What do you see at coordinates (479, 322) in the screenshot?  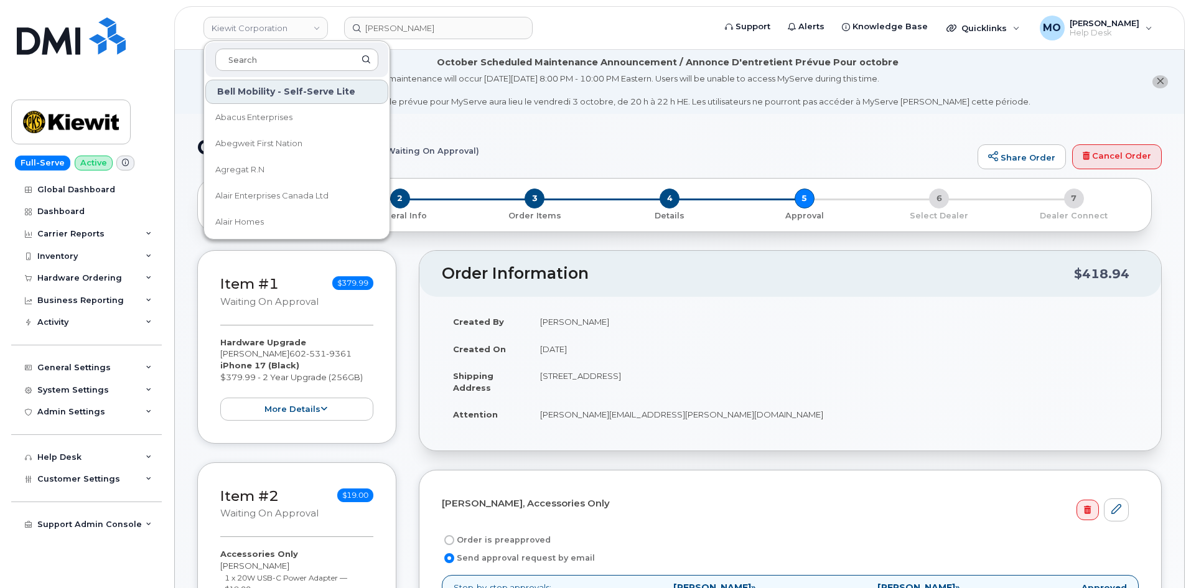 I see `strong: Created By` at bounding box center [479, 322].